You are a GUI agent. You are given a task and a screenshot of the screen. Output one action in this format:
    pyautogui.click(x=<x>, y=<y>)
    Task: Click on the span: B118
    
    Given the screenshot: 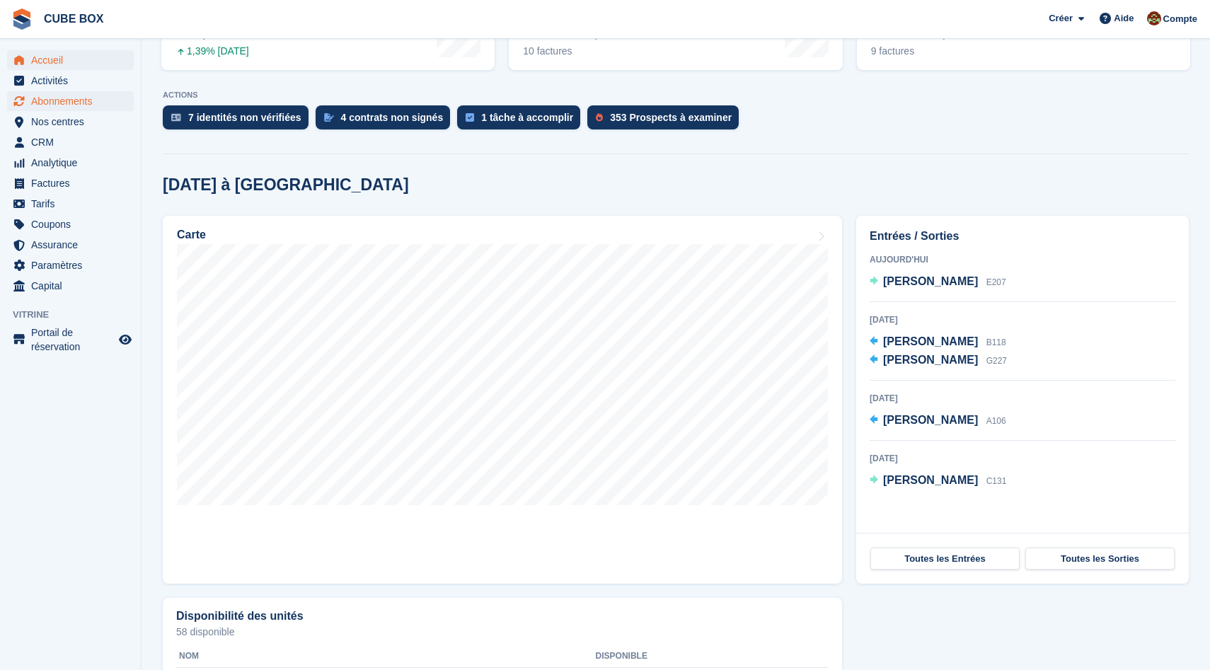 What is the action you would take?
    pyautogui.click(x=996, y=342)
    